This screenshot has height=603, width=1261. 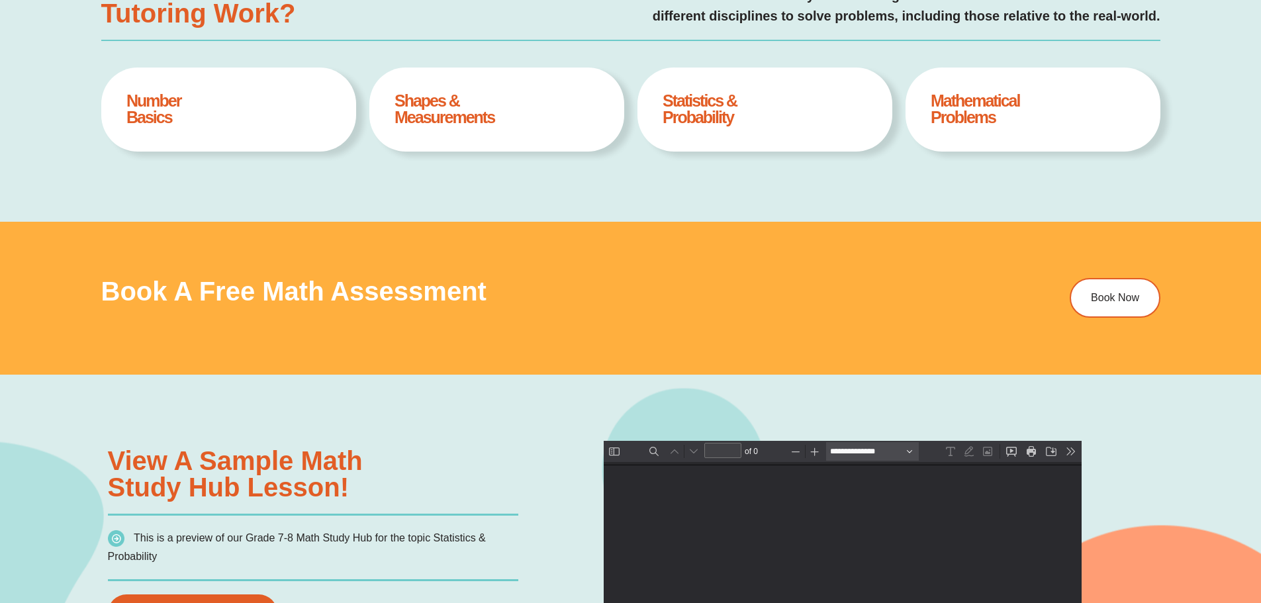 What do you see at coordinates (1114, 298) in the screenshot?
I see `a: Book Now` at bounding box center [1114, 298].